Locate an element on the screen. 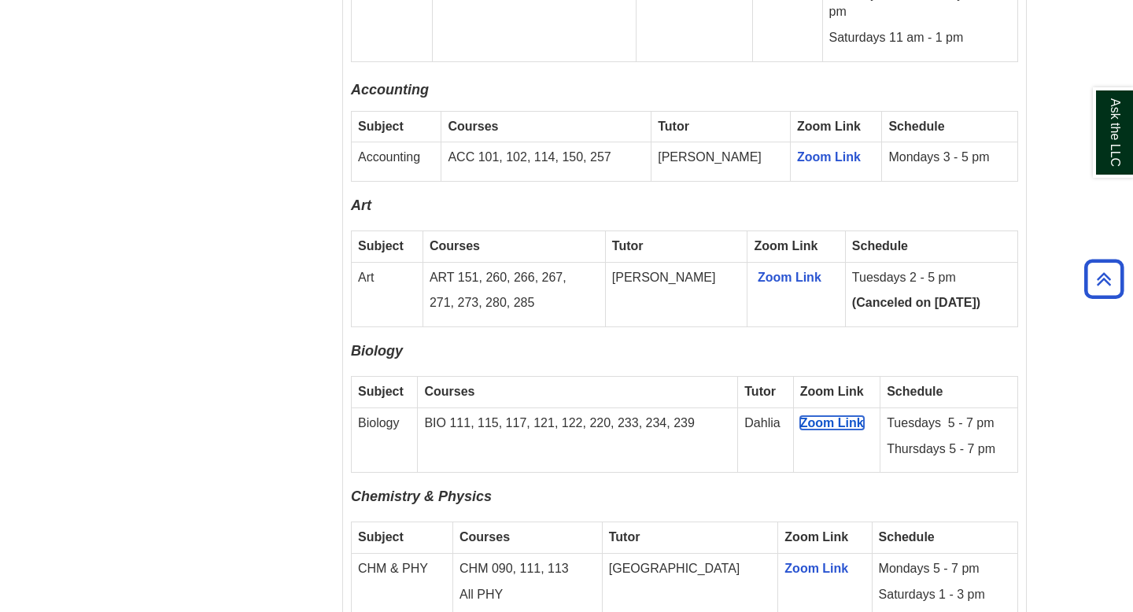  p: Mondays 3 - 5 pm is located at coordinates (950, 157).